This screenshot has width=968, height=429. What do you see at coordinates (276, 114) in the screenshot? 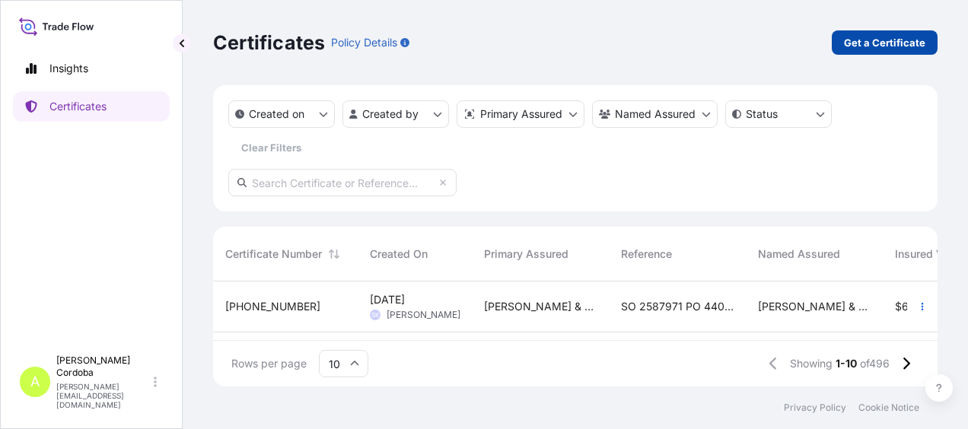
I see `p: Created on` at bounding box center [276, 114].